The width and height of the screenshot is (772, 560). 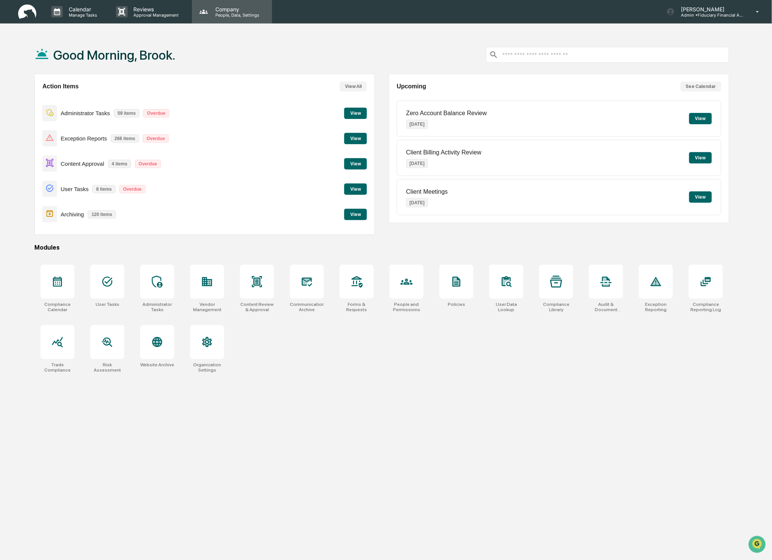 I want to click on p: Reviews, so click(x=155, y=9).